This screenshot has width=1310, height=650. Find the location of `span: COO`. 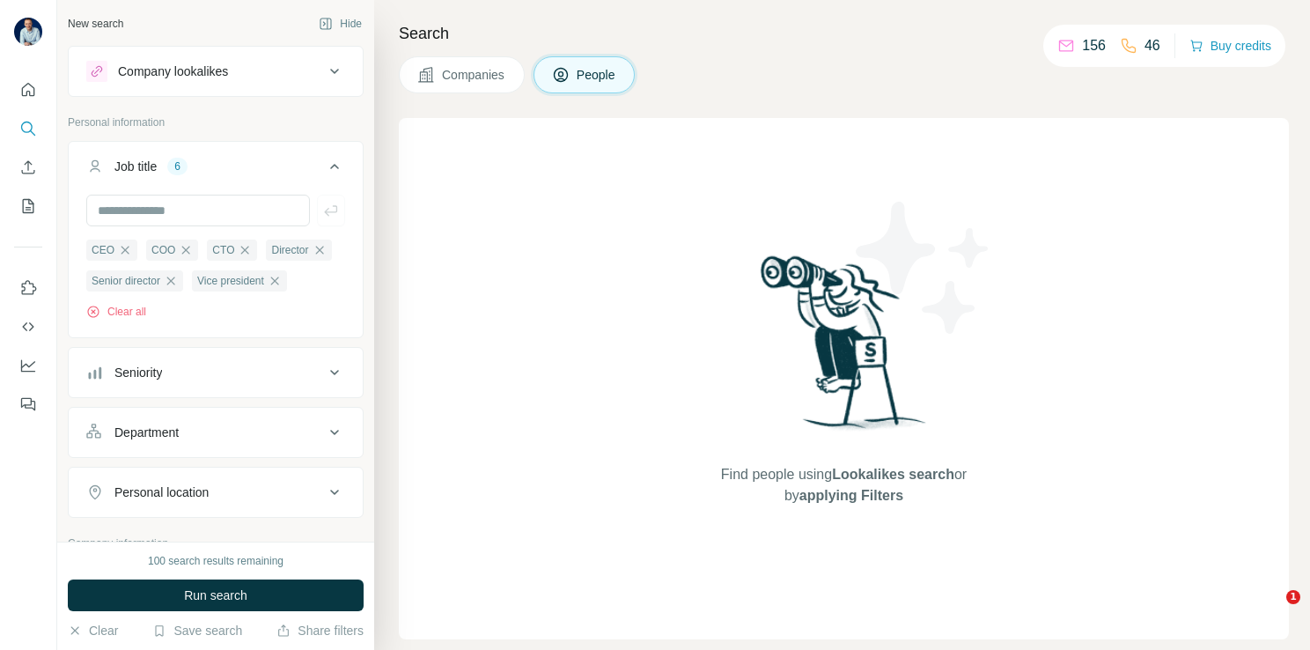

span: COO is located at coordinates (163, 250).